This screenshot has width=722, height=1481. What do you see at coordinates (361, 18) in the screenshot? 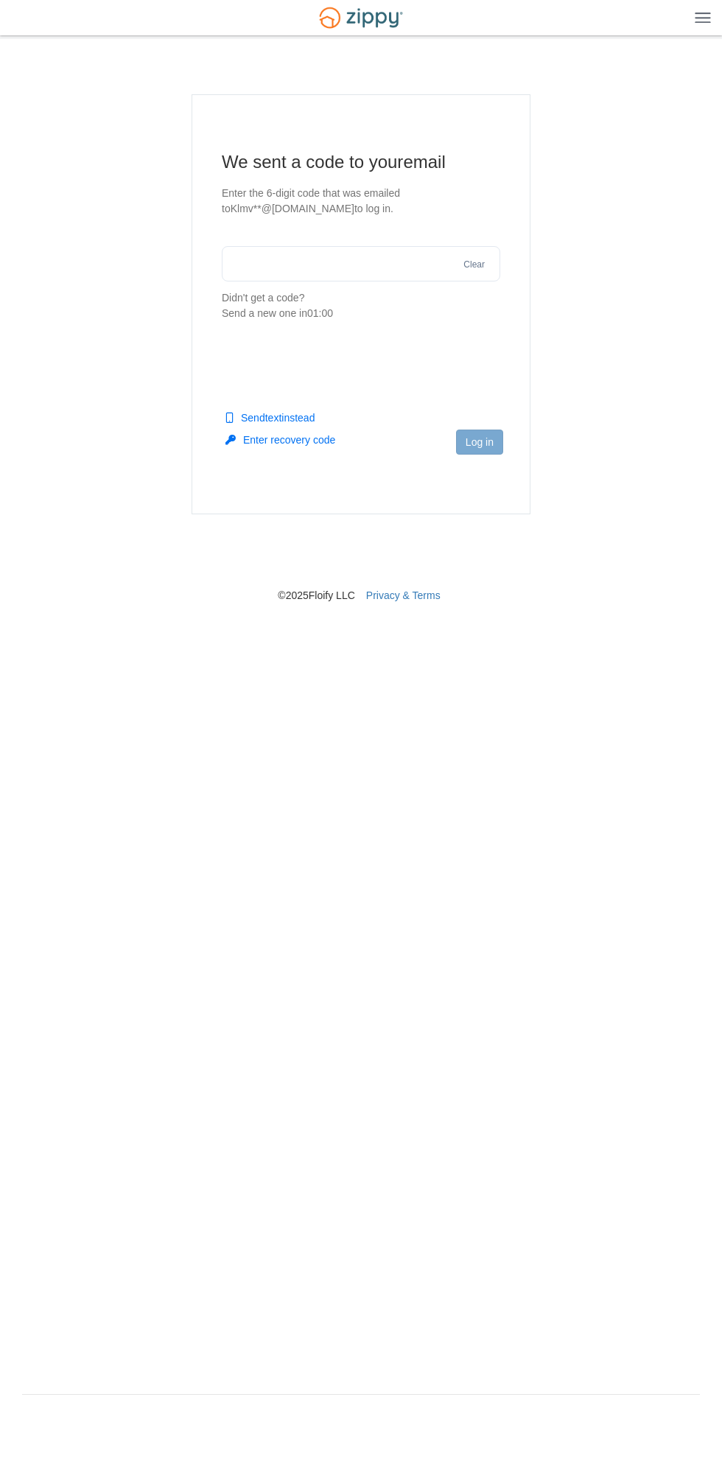
I see `img: Logo` at bounding box center [361, 18].